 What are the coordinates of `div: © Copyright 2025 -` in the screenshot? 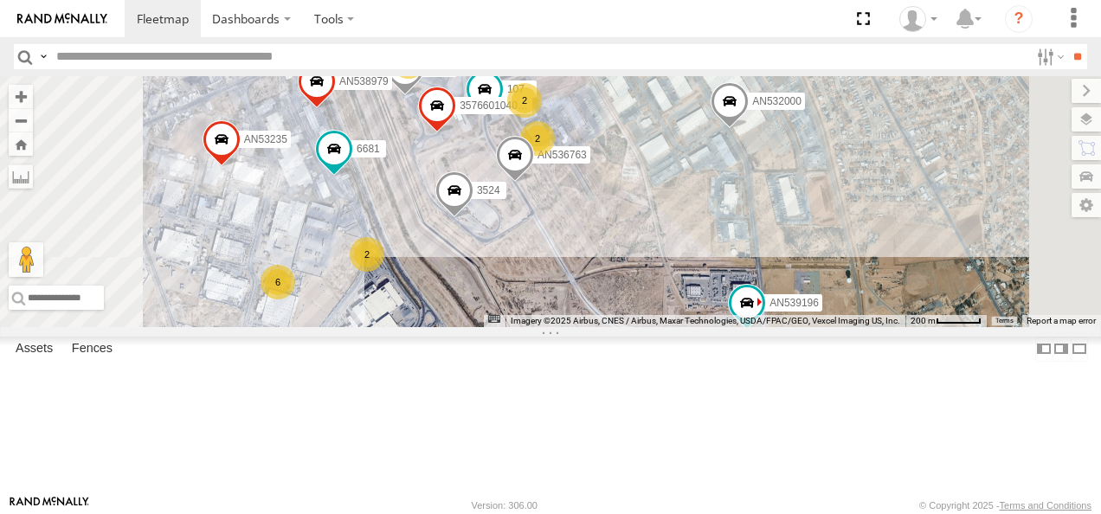 It's located at (1005, 506).